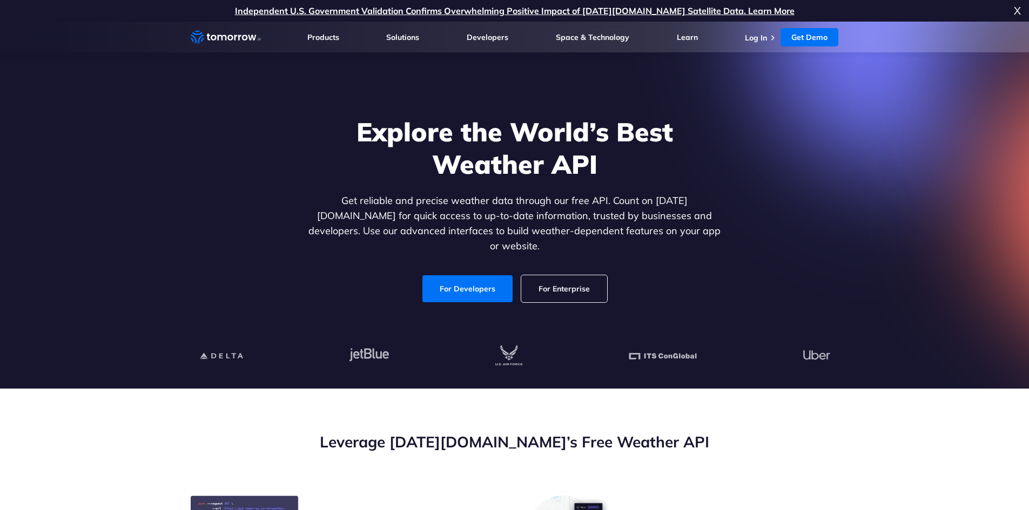  I want to click on a: Solutions, so click(402, 37).